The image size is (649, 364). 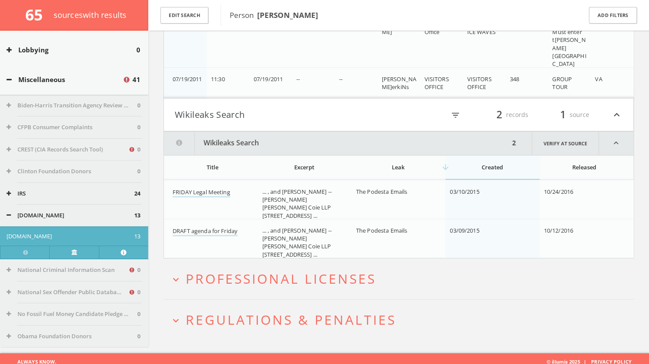 I want to click on button: National Sex Offender Public Database, so click(x=67, y=292).